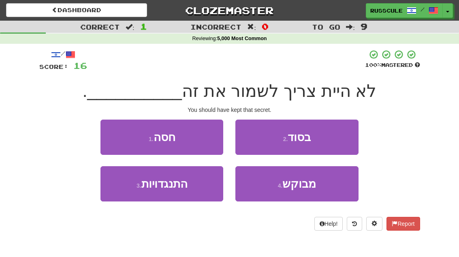 This screenshot has width=459, height=257. What do you see at coordinates (216, 27) in the screenshot?
I see `span: Incorrect` at bounding box center [216, 27].